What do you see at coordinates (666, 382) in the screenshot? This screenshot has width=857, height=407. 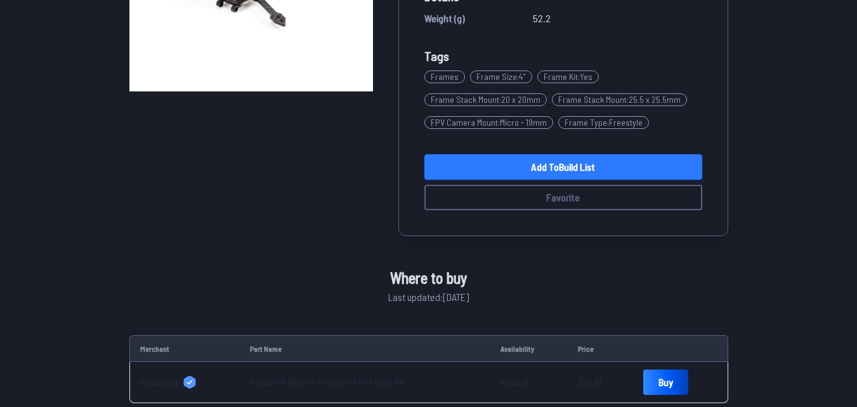 I see `a: Buy` at bounding box center [666, 382].